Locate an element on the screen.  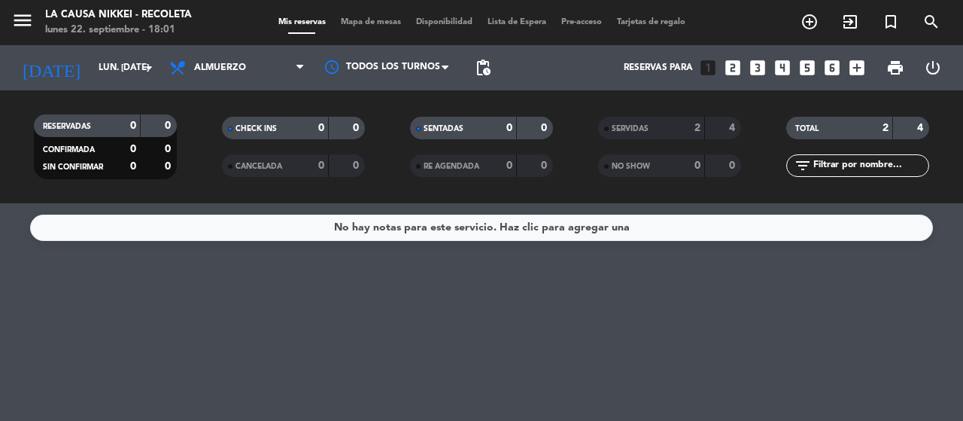
i: looks_4 is located at coordinates (783, 68).